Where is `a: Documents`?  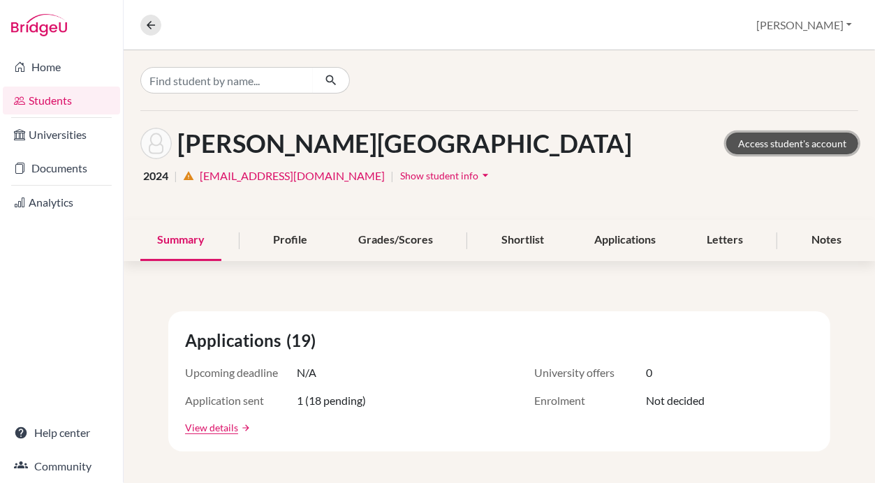
a: Documents is located at coordinates (61, 168).